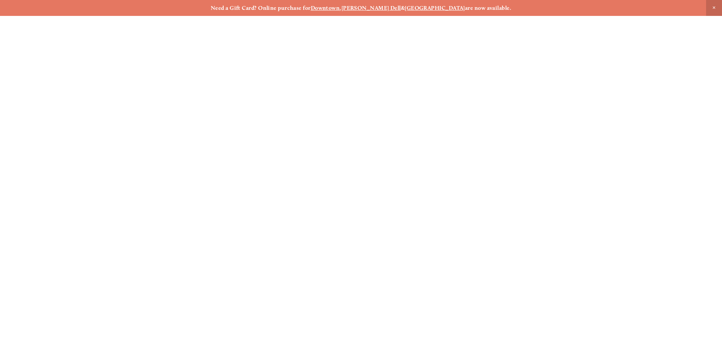  I want to click on strong: are now available., so click(488, 8).